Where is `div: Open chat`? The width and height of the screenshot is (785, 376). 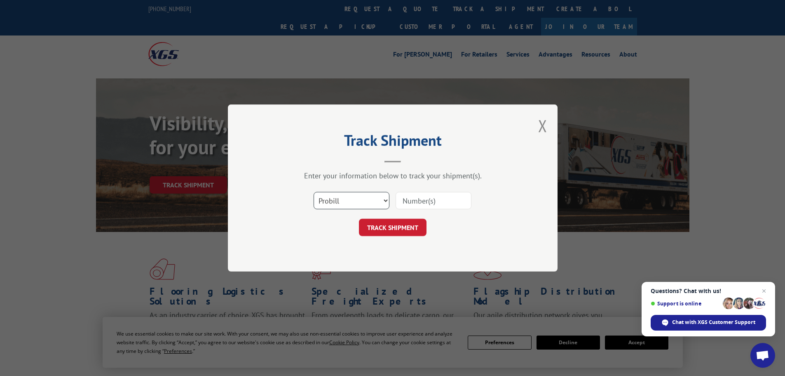 div: Open chat is located at coordinates (763, 355).